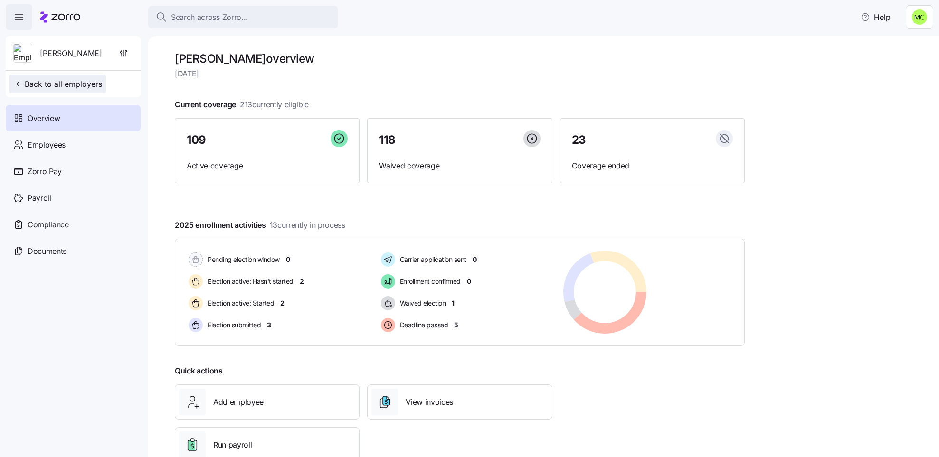 This screenshot has width=939, height=457. I want to click on span: Quick actions, so click(198, 371).